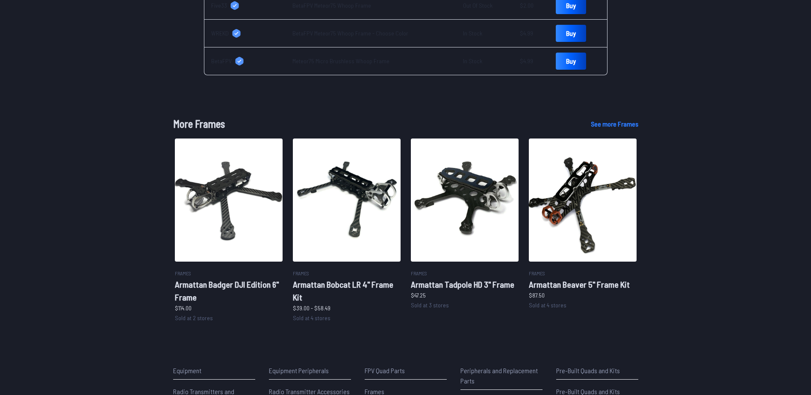 The width and height of the screenshot is (811, 395). What do you see at coordinates (332, 5) in the screenshot?
I see `a: BetaFPV Meteor75 Whoop Frame` at bounding box center [332, 5].